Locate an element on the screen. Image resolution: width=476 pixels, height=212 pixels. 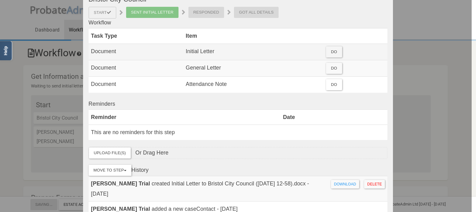
div: Responded is located at coordinates (206, 12).